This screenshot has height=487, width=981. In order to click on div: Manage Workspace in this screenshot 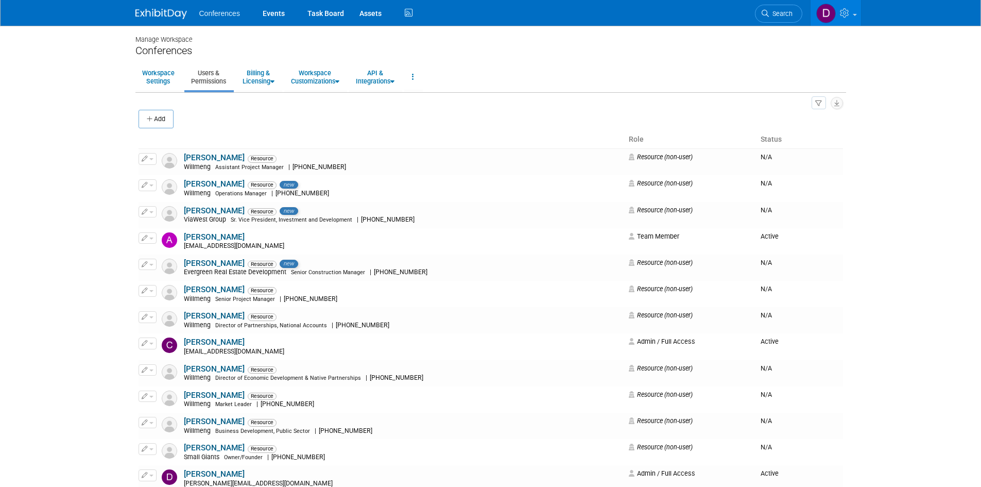, I will do `click(491, 35)`.